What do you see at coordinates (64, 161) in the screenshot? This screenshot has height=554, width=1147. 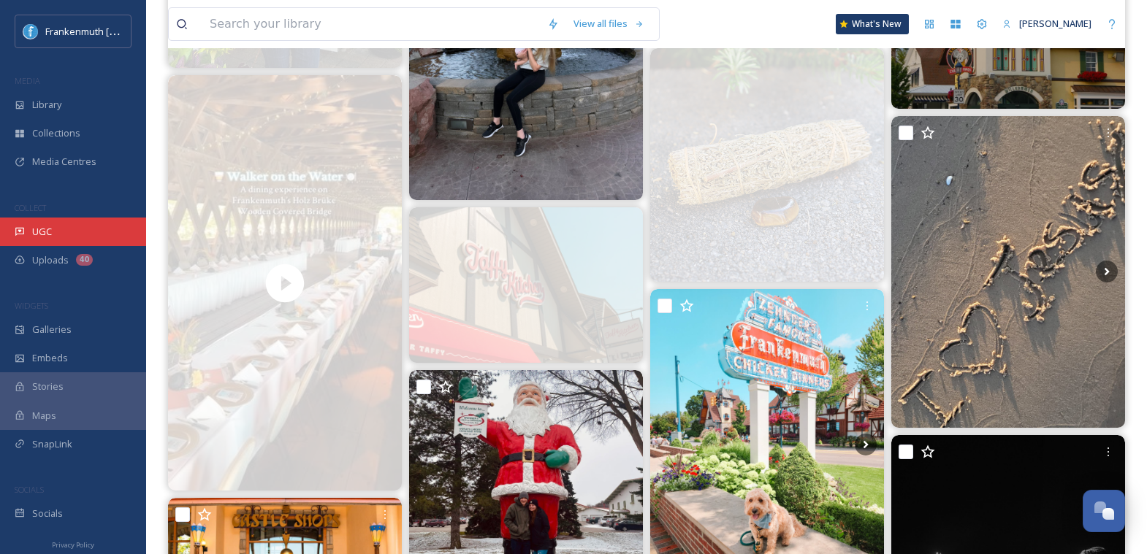 I see `span: Media Centres` at bounding box center [64, 161].